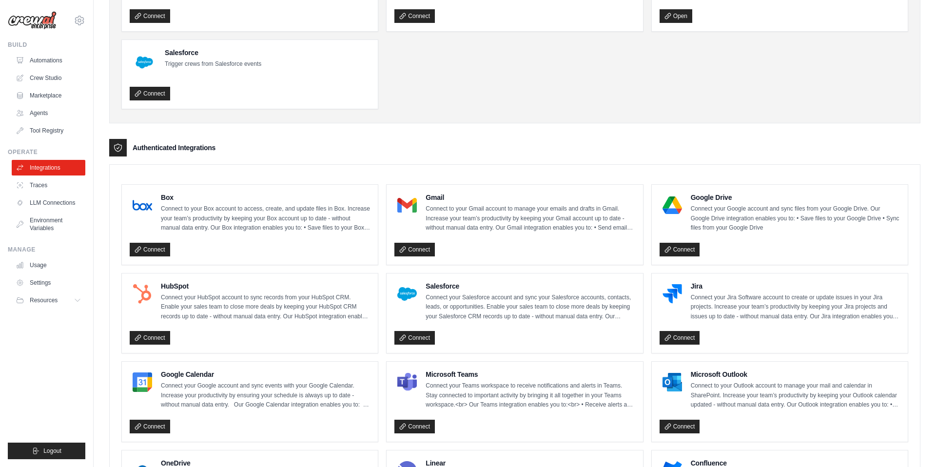  What do you see at coordinates (213, 64) in the screenshot?
I see `p: Trigger crews from Salesforce events` at bounding box center [213, 64].